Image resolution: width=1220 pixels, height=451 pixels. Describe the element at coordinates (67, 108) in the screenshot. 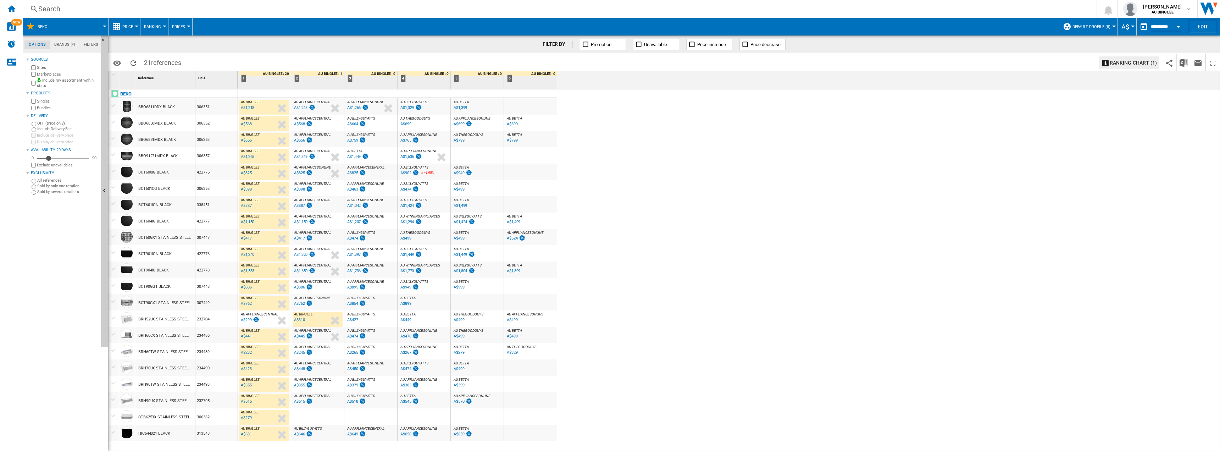

I see `label: Bundles` at that location.